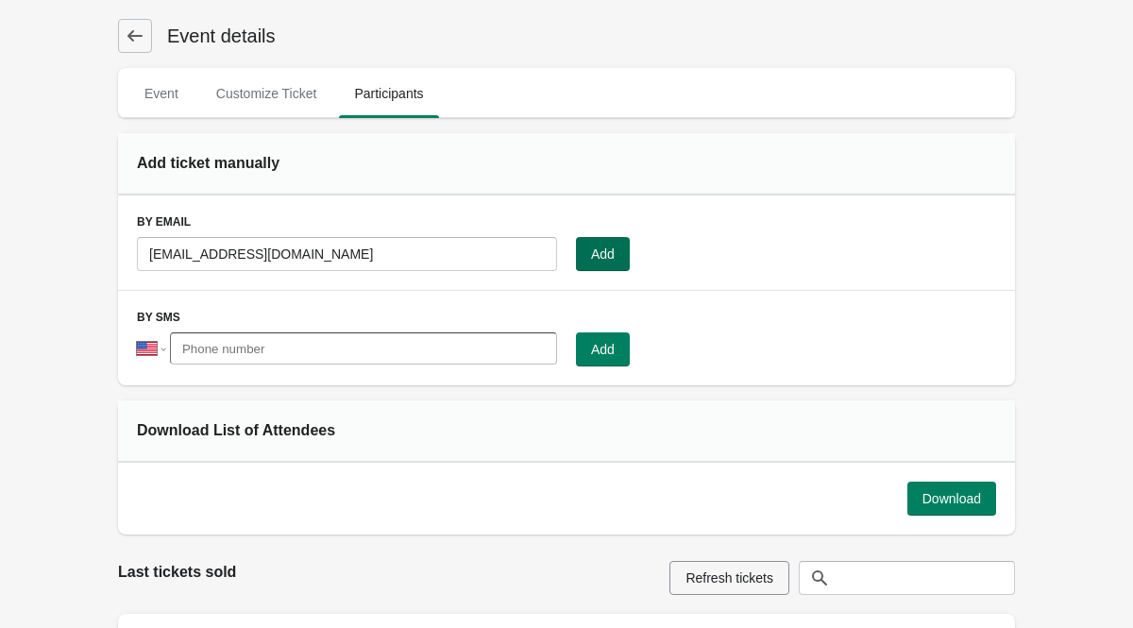 The image size is (1133, 628). Describe the element at coordinates (388, 93) in the screenshot. I see `span: Participants` at that location.